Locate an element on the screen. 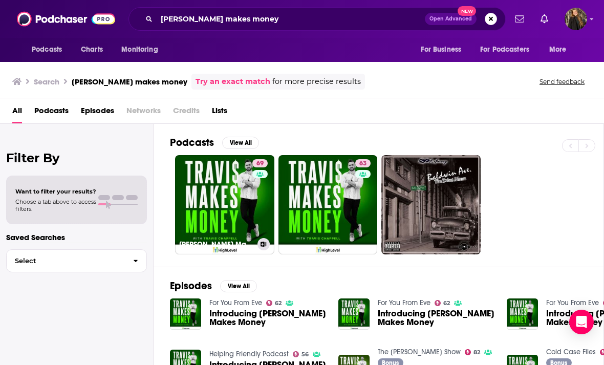  div: Open Intercom Messenger is located at coordinates (582, 322).